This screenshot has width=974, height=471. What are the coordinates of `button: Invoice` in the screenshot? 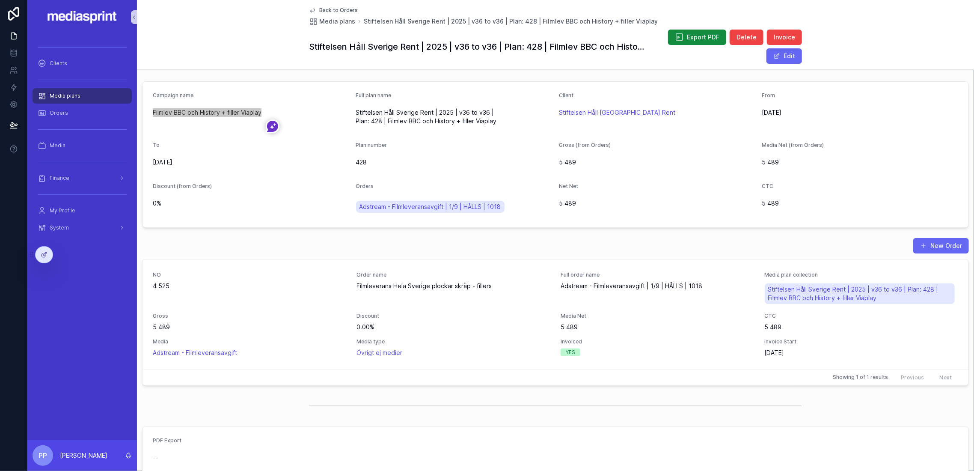 It's located at (785, 37).